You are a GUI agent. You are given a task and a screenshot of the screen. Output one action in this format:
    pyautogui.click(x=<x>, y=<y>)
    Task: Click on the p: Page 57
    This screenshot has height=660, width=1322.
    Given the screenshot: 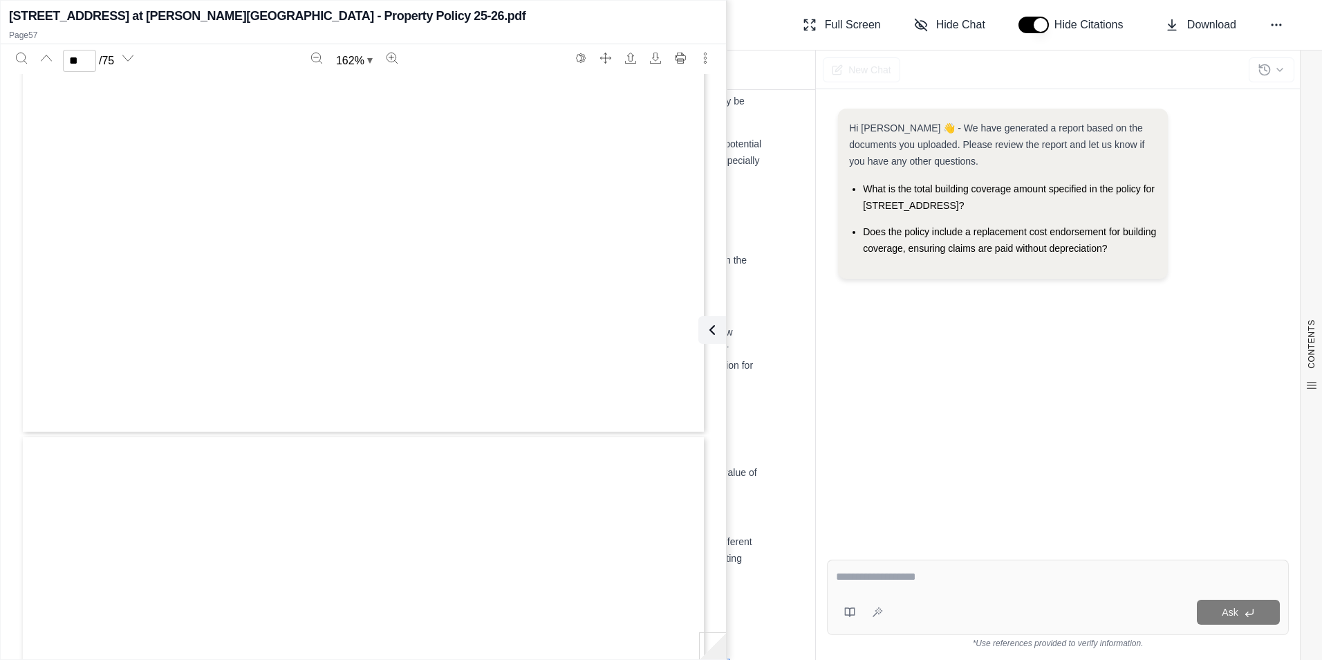 What is the action you would take?
    pyautogui.click(x=363, y=35)
    